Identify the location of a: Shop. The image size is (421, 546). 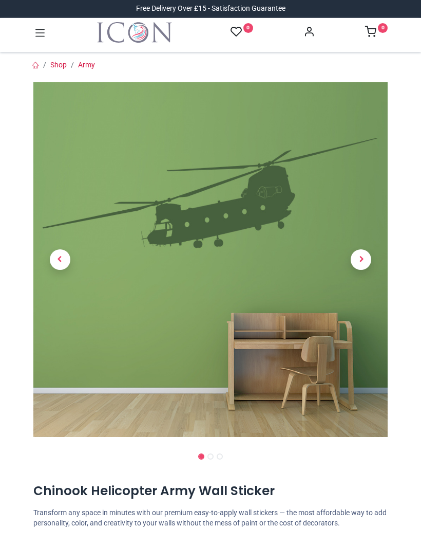
(59, 65).